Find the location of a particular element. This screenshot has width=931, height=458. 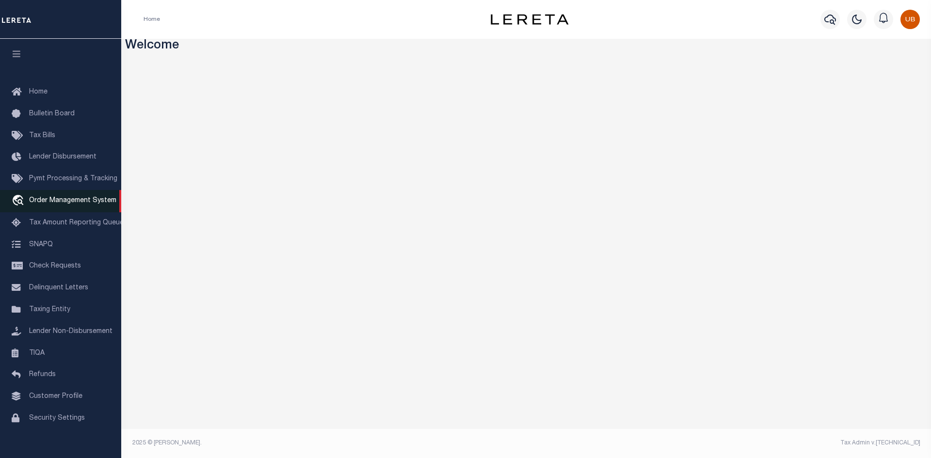

img: svg+xml;base64,PHN2ZyB4bWxucz0iaHR0cDovL3d3dy53My5vcmcvMjAwMC9zdmciIHBvaW50ZXItZXZlbnRzPSJub25lIi... is located at coordinates (910, 19).